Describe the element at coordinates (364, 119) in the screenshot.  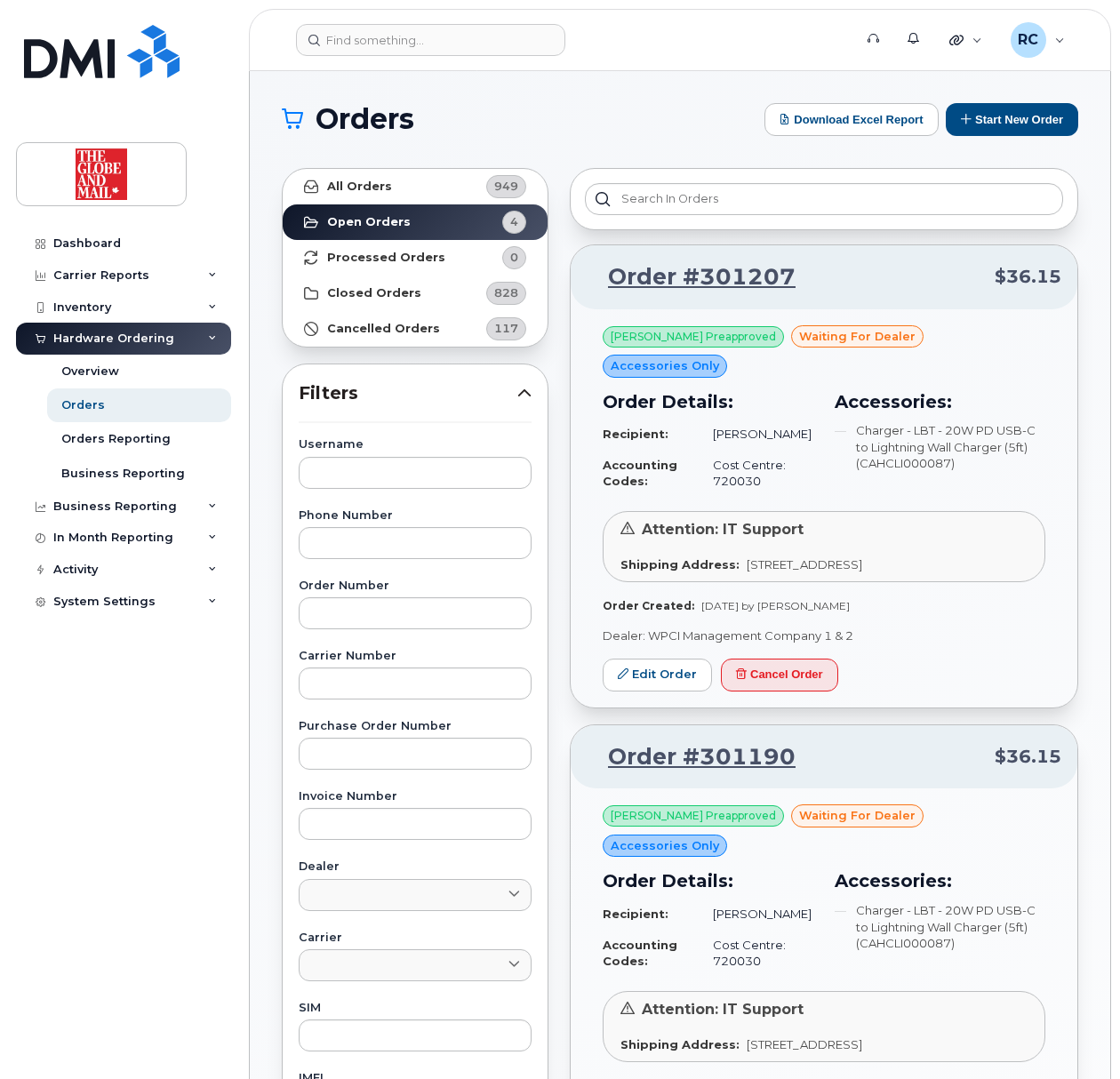
I see `span: Orders` at that location.